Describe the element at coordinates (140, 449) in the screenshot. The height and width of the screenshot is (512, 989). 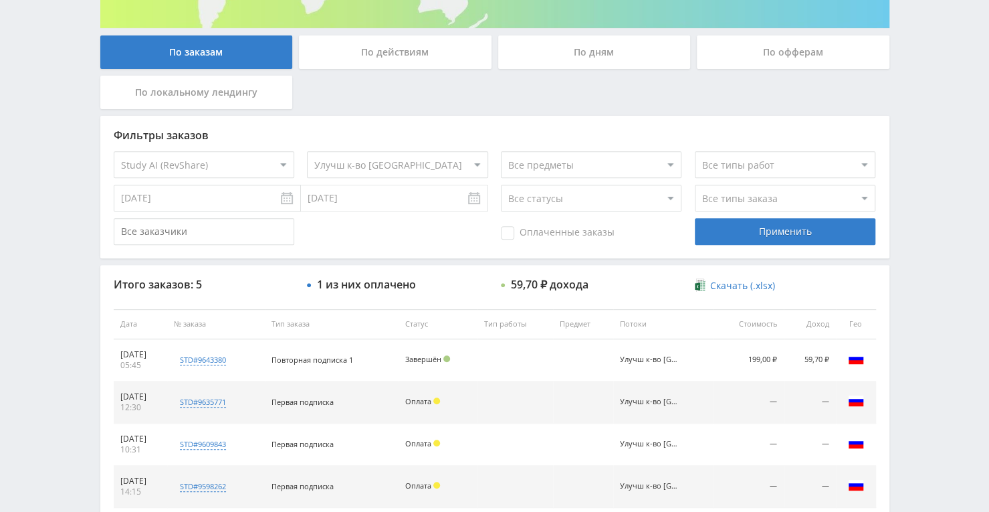
I see `div: 10:31` at that location.